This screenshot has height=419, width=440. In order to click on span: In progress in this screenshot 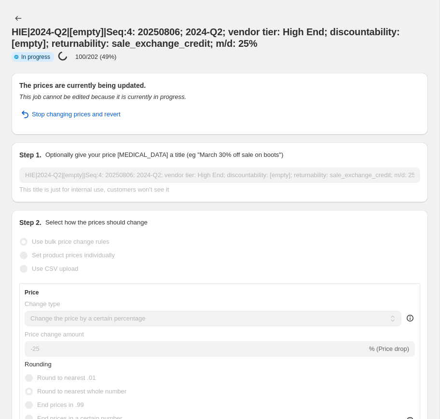, I will do `click(36, 57)`.